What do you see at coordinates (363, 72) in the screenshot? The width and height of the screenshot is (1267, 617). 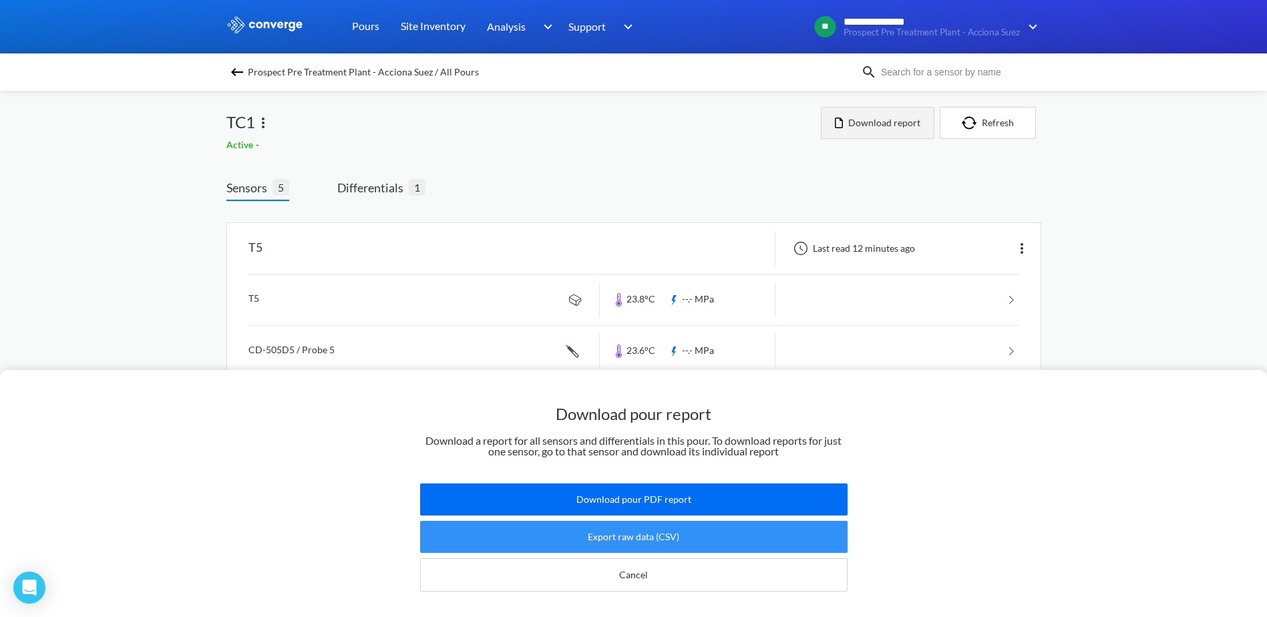 I see `span: Prospect Pre Treatment Plant - Acciona Suez / All Pours` at bounding box center [363, 72].